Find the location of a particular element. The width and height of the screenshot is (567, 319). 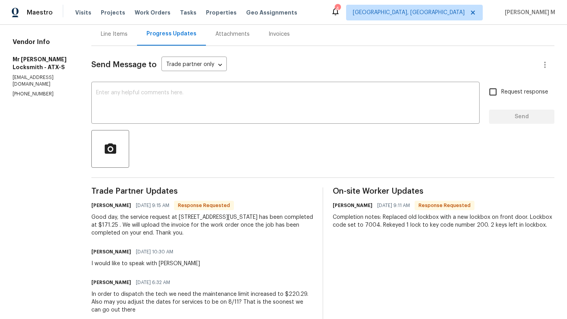

div: Invoices is located at coordinates (279, 34).